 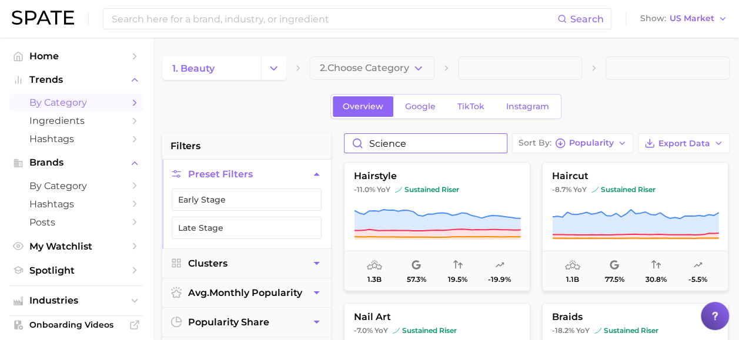 What do you see at coordinates (76, 325) in the screenshot?
I see `span: Onboarding Videos` at bounding box center [76, 325].